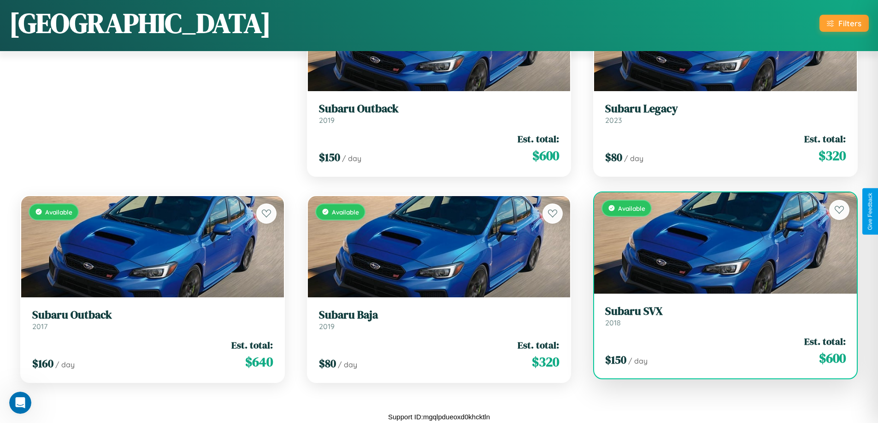 The image size is (878, 423). I want to click on h3: Subaru SVX, so click(725, 311).